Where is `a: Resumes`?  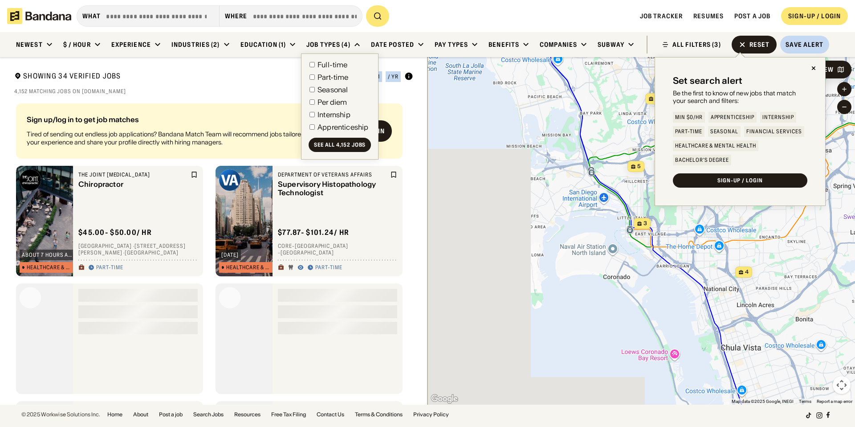 a: Resumes is located at coordinates (708, 16).